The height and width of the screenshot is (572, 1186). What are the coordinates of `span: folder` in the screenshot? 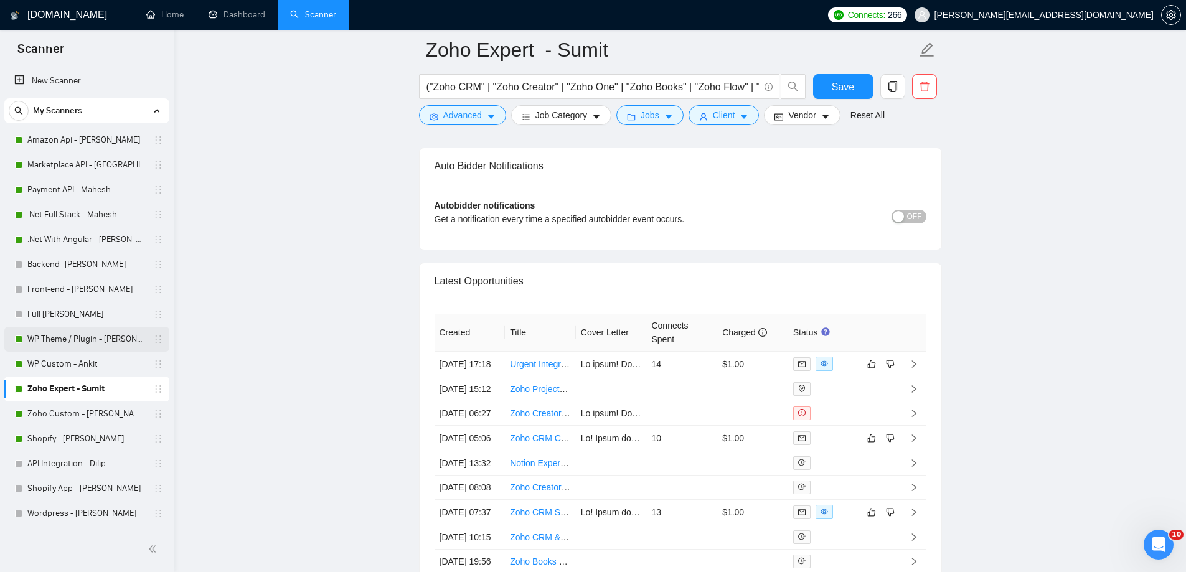 It's located at (631, 116).